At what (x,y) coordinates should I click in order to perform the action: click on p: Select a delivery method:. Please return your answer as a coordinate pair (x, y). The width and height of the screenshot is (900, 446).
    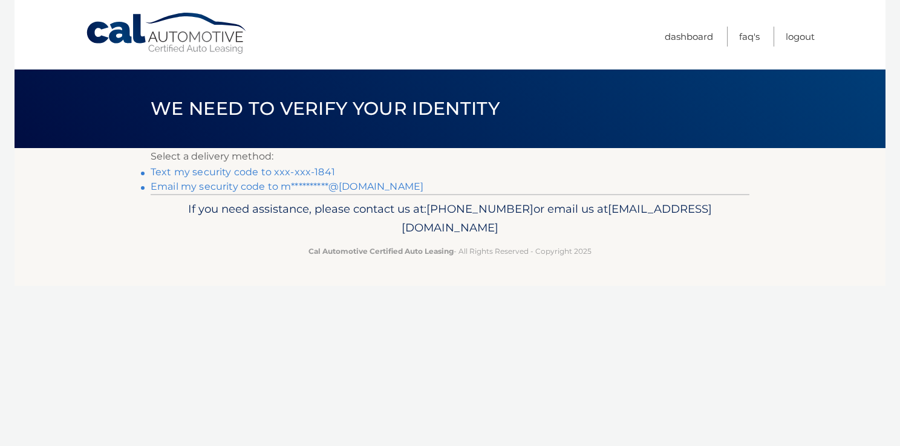
    Looking at the image, I should click on (450, 157).